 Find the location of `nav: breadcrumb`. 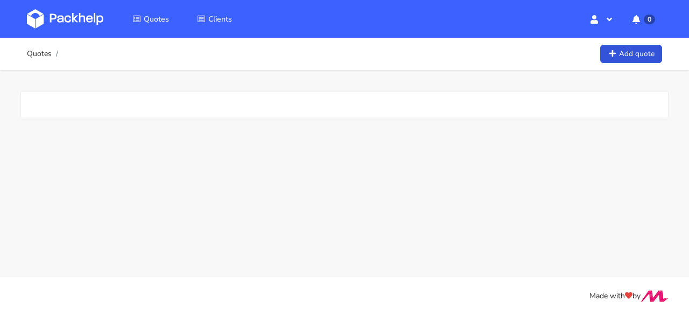

nav: breadcrumb is located at coordinates (44, 54).